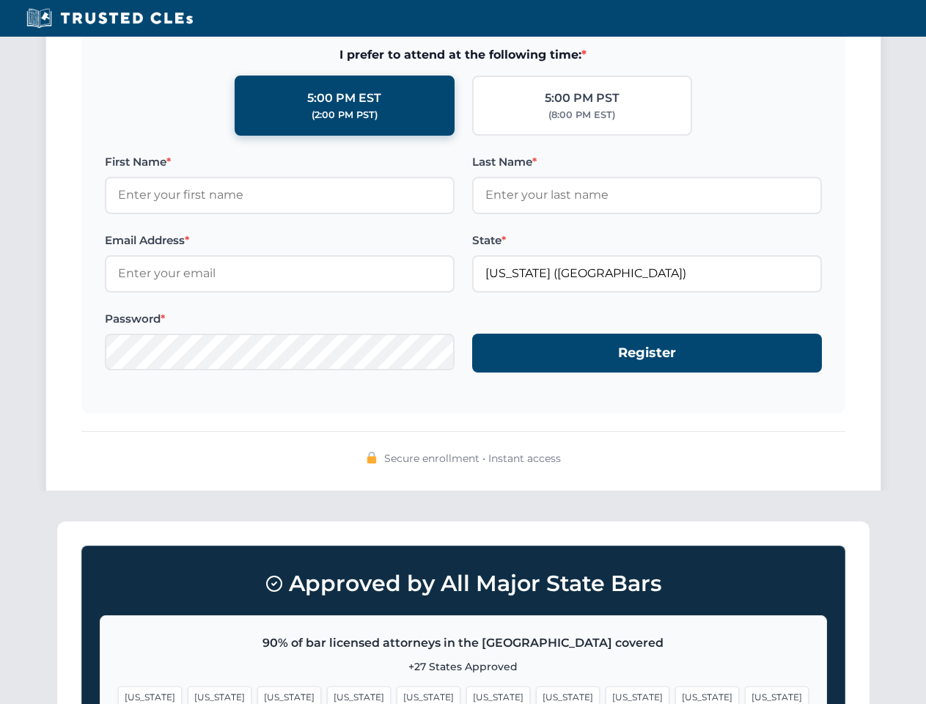 This screenshot has height=704, width=926. I want to click on label: State, so click(646, 240).